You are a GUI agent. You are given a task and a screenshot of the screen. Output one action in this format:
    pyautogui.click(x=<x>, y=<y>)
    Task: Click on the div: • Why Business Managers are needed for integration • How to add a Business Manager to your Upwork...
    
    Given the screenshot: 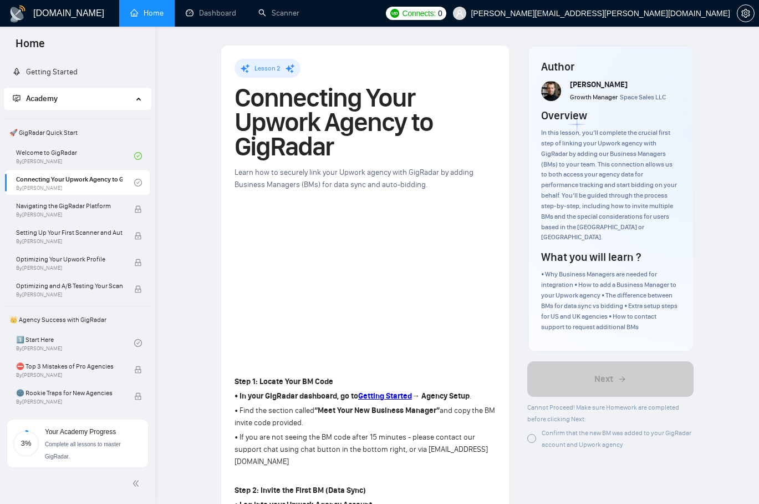 What is the action you would take?
    pyautogui.click(x=611, y=300)
    